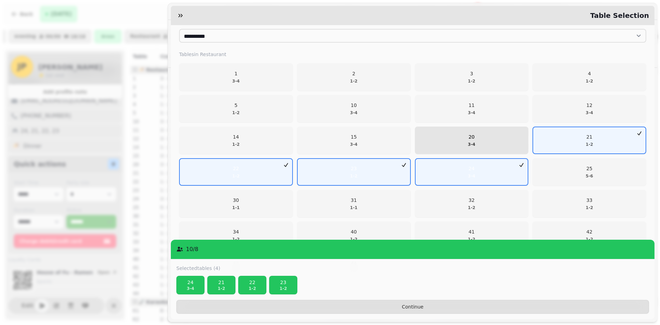 The image size is (660, 325). I want to click on button: 341-2, so click(236, 235).